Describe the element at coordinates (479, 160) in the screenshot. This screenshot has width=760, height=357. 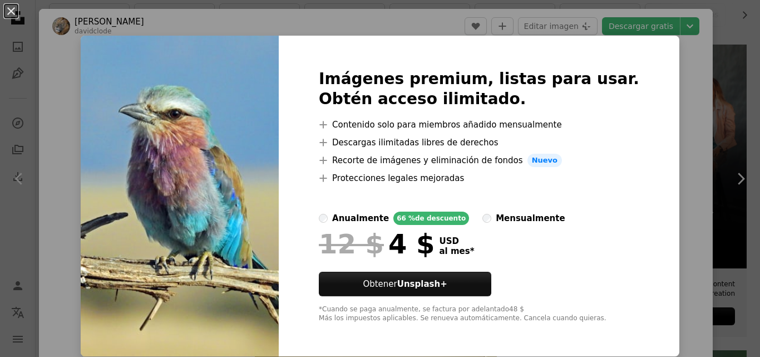
I see `li: Recorte de imágenes y eliminación de fondos` at that location.